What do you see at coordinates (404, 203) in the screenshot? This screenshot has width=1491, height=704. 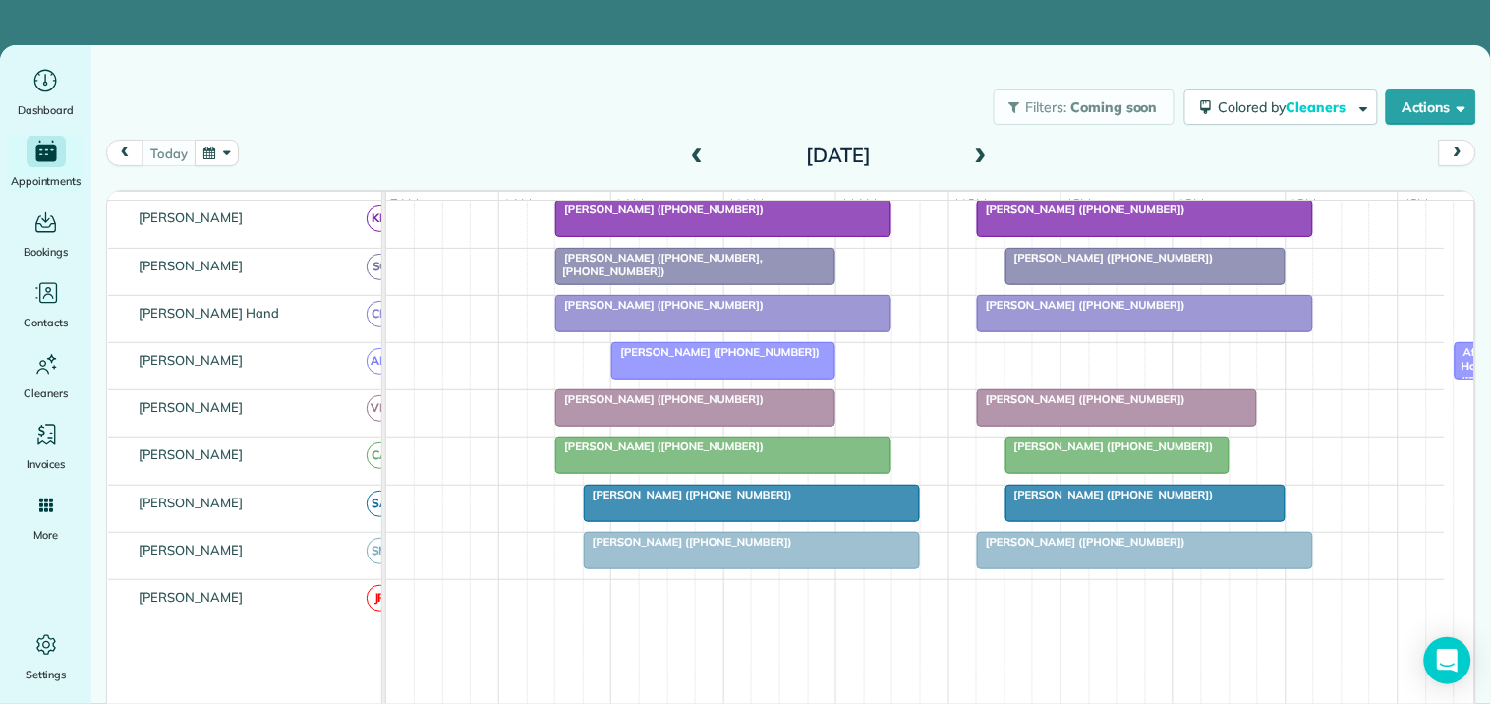 I see `span: 7am` at bounding box center [404, 203].